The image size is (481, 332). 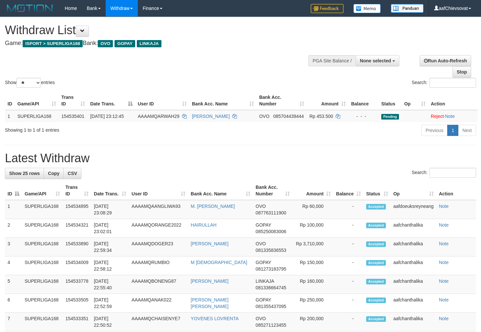 I want to click on a: Run Auto-Refresh, so click(x=445, y=61).